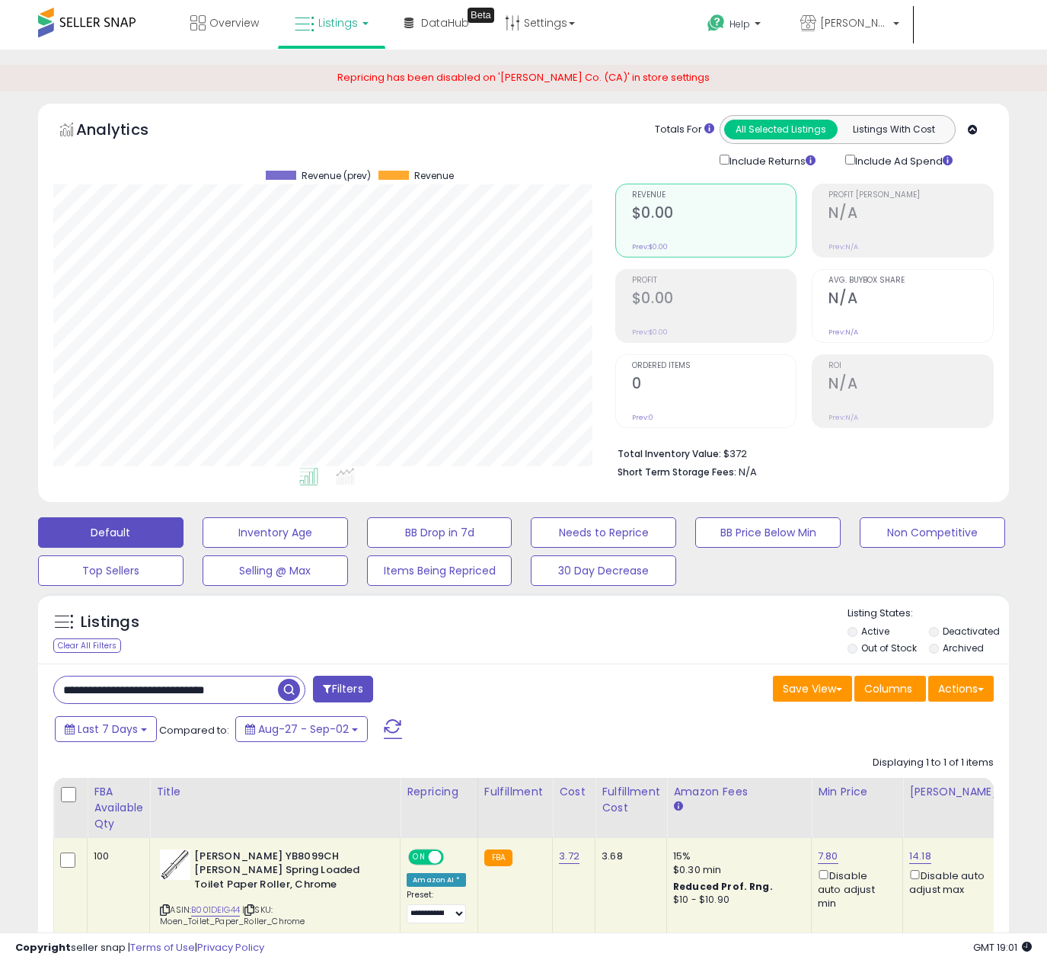  What do you see at coordinates (911, 280) in the screenshot?
I see `span: Avg. Buybox Share` at bounding box center [911, 280].